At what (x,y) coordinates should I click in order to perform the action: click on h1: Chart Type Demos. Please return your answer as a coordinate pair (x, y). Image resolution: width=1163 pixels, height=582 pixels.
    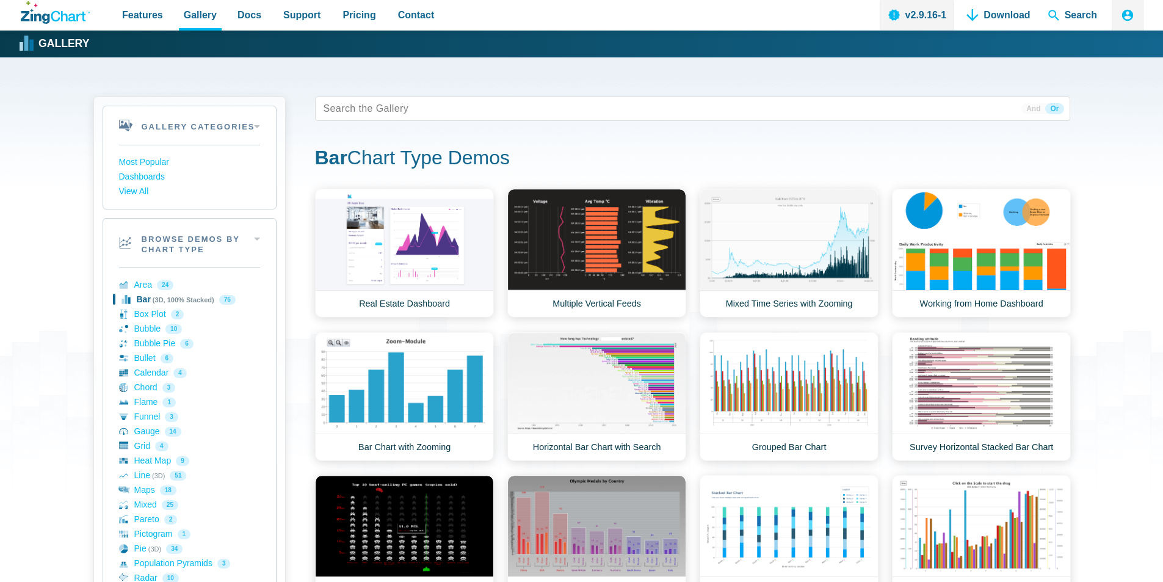
    Looking at the image, I should click on (692, 159).